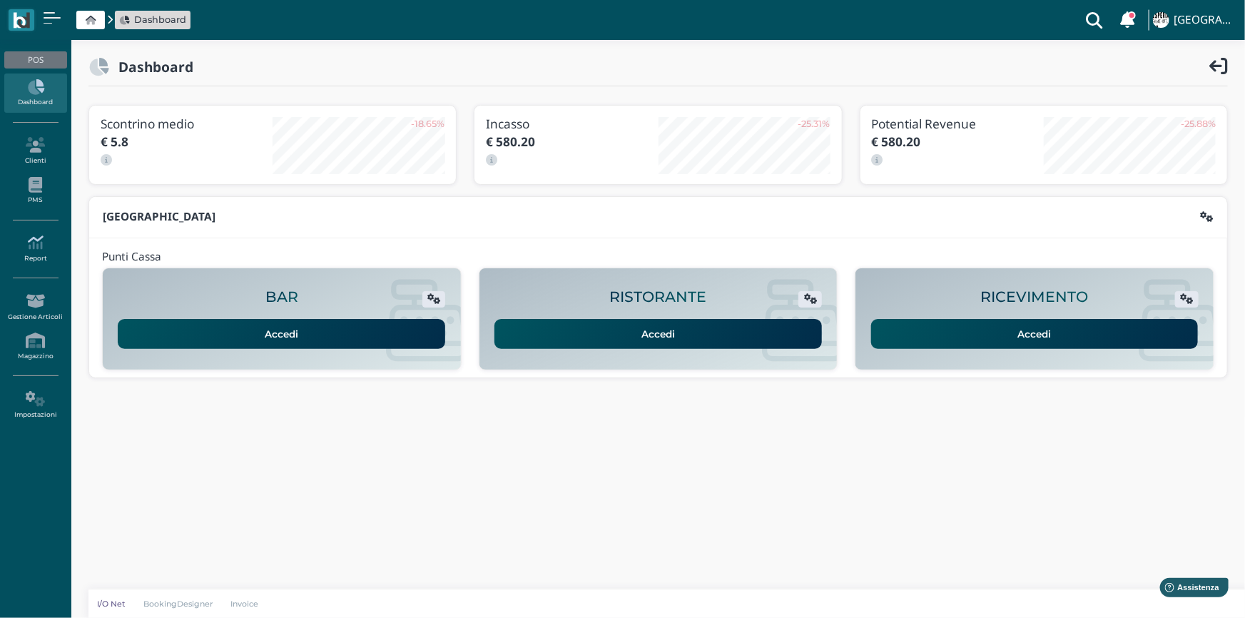 The image size is (1245, 618). I want to click on h2: RICEVIMENTO, so click(1034, 297).